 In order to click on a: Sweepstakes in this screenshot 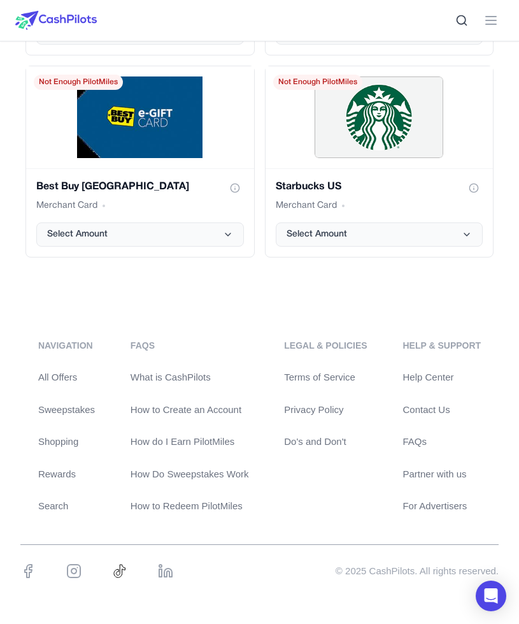, I will do `click(66, 410)`.